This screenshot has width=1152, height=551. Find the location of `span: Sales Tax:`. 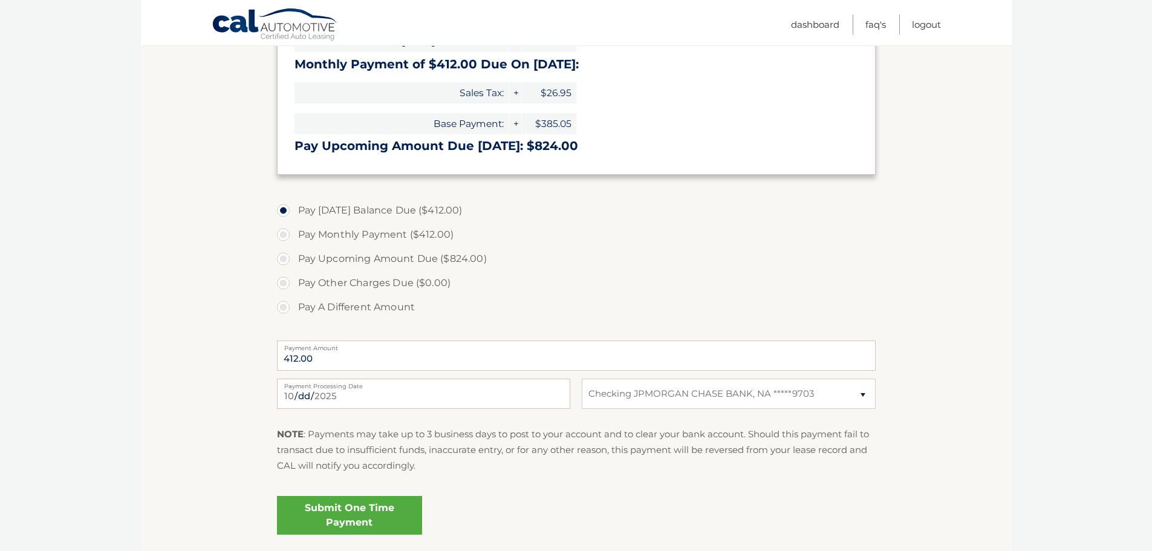

span: Sales Tax: is located at coordinates (401, 92).